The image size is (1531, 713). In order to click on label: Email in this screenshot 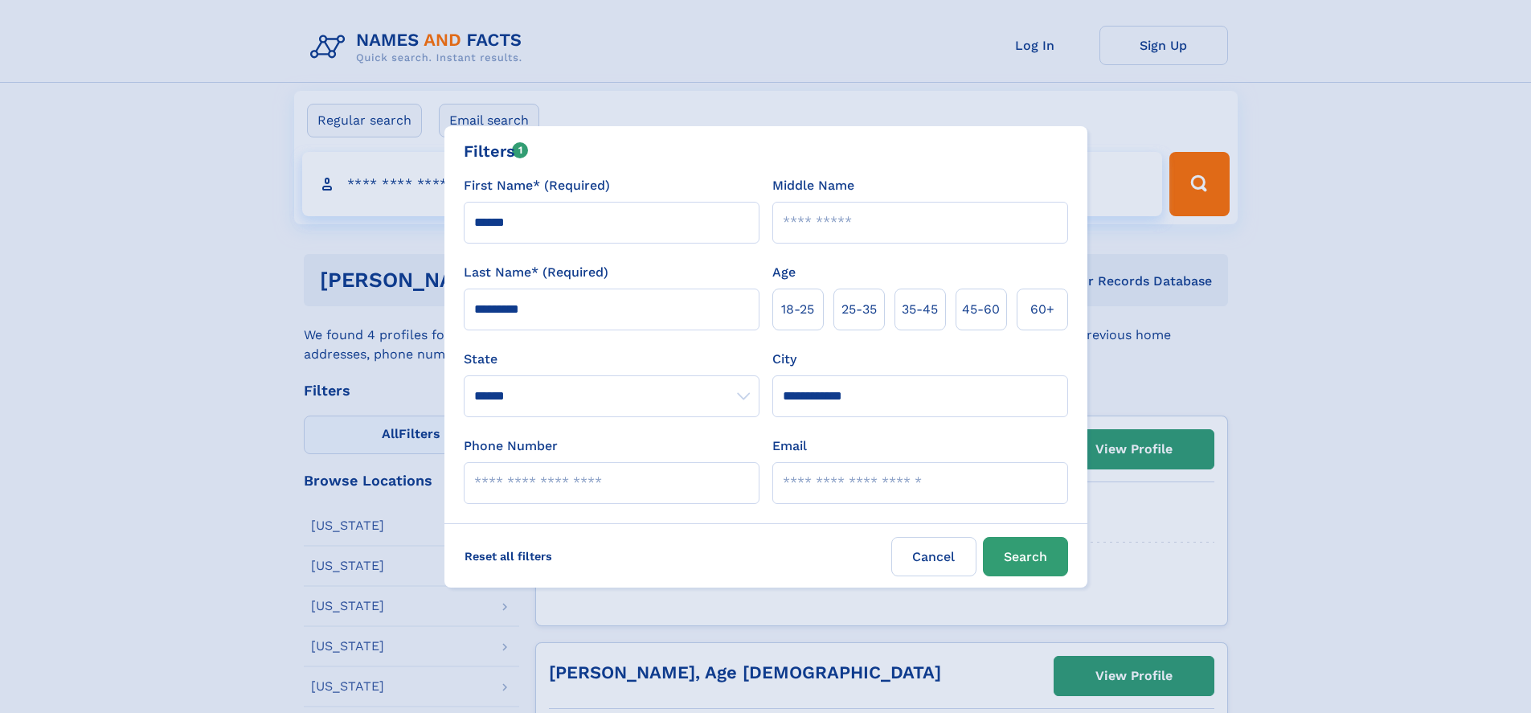, I will do `click(789, 446)`.